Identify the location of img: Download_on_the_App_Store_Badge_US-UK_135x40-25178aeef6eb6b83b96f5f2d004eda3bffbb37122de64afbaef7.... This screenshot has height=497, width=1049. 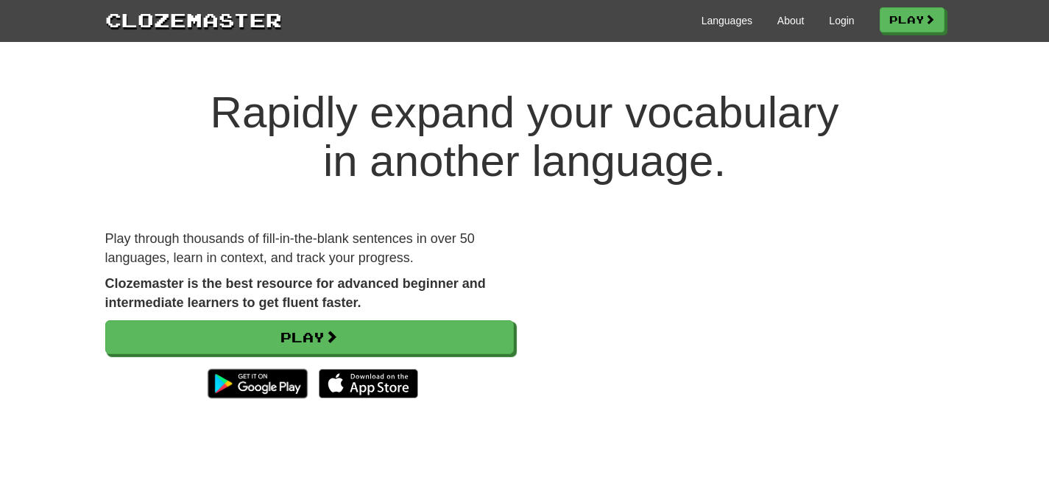
(368, 383).